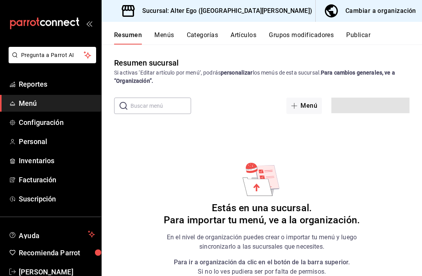  I want to click on strong: Para ir a organización da clic en el botón de la barra superior., so click(262, 262).